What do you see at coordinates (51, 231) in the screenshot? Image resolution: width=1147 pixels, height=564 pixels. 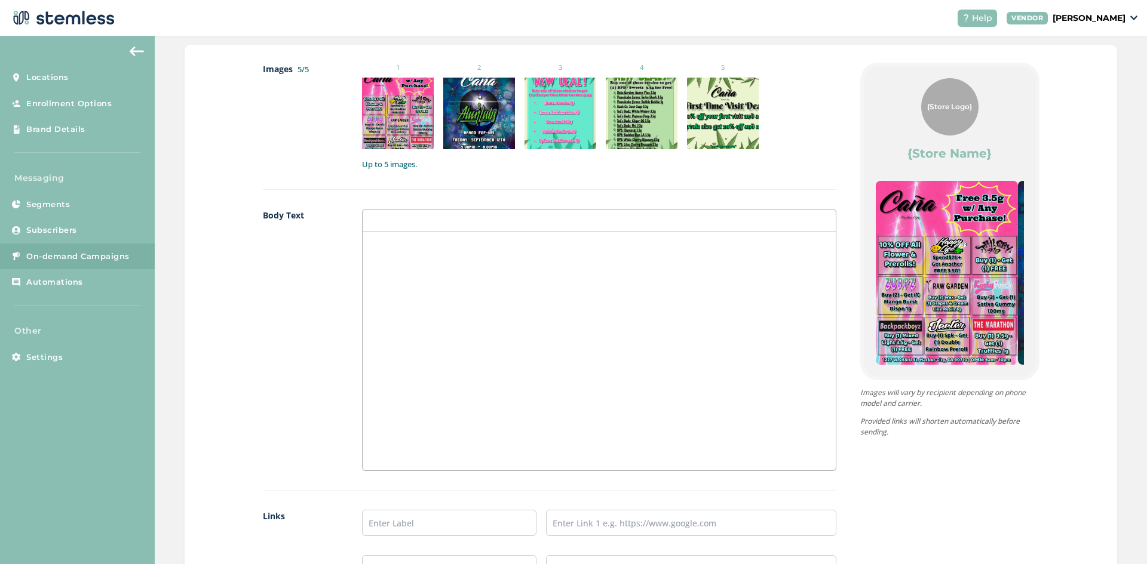 I see `span: Subscribers` at bounding box center [51, 231].